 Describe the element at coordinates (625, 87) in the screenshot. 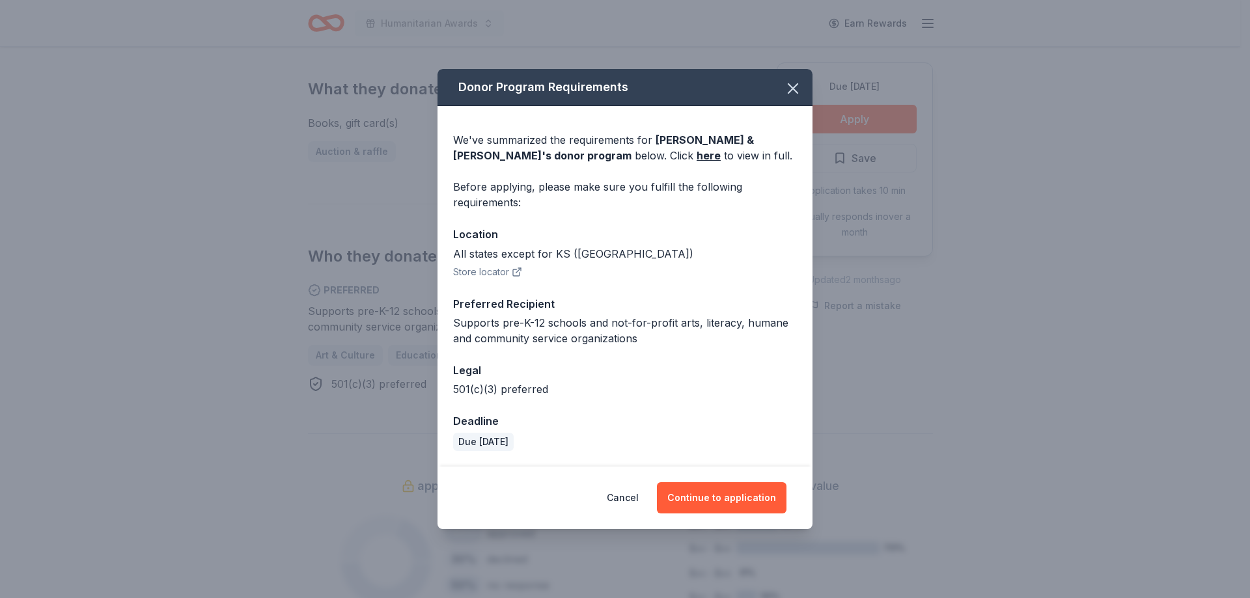

I see `div: Donor Program Requirements` at that location.